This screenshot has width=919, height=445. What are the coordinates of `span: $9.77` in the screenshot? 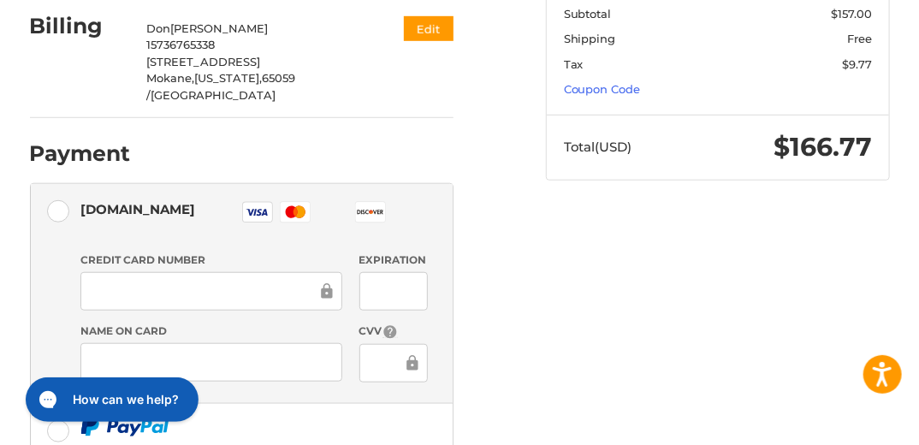 It's located at (857, 64).